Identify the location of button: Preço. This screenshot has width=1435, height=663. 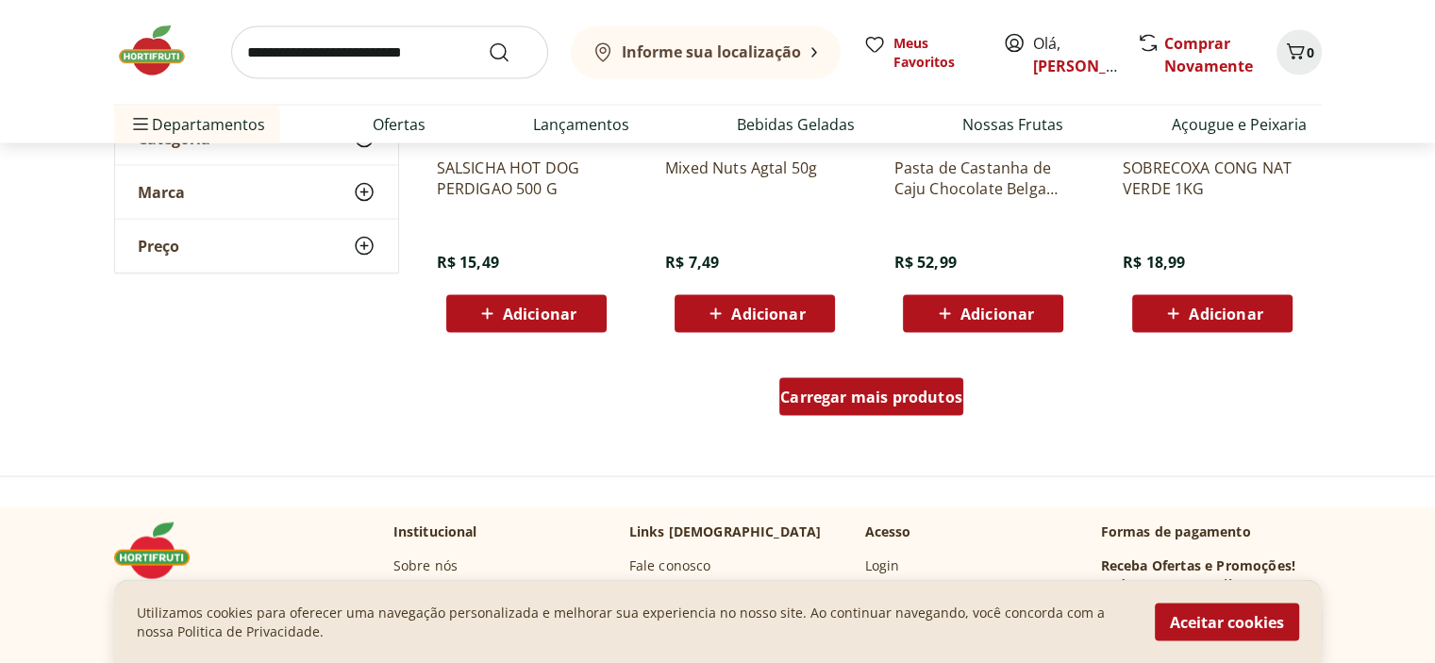
(257, 245).